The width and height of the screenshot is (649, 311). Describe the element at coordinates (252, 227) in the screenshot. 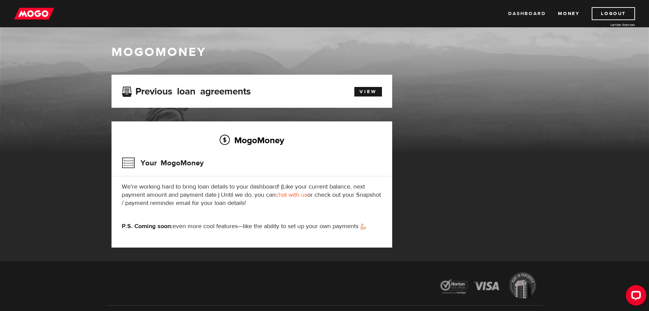

I see `p: even more cool features—like the ability to set up your own payments` at that location.